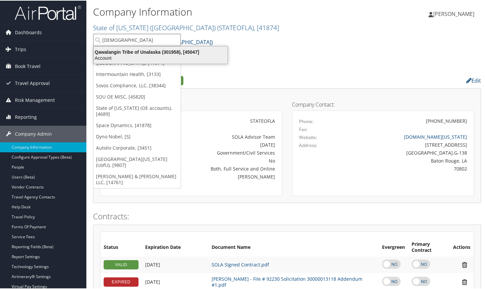  I want to click on div: Government/Civil Services, so click(221, 152).